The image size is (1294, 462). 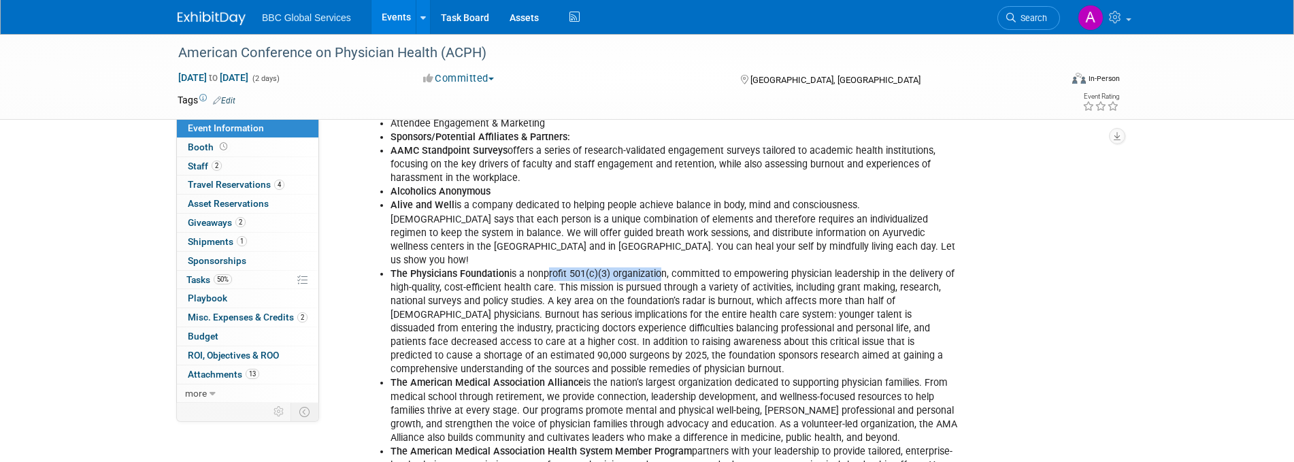 What do you see at coordinates (459, 78) in the screenshot?
I see `button: Committed` at bounding box center [459, 78].